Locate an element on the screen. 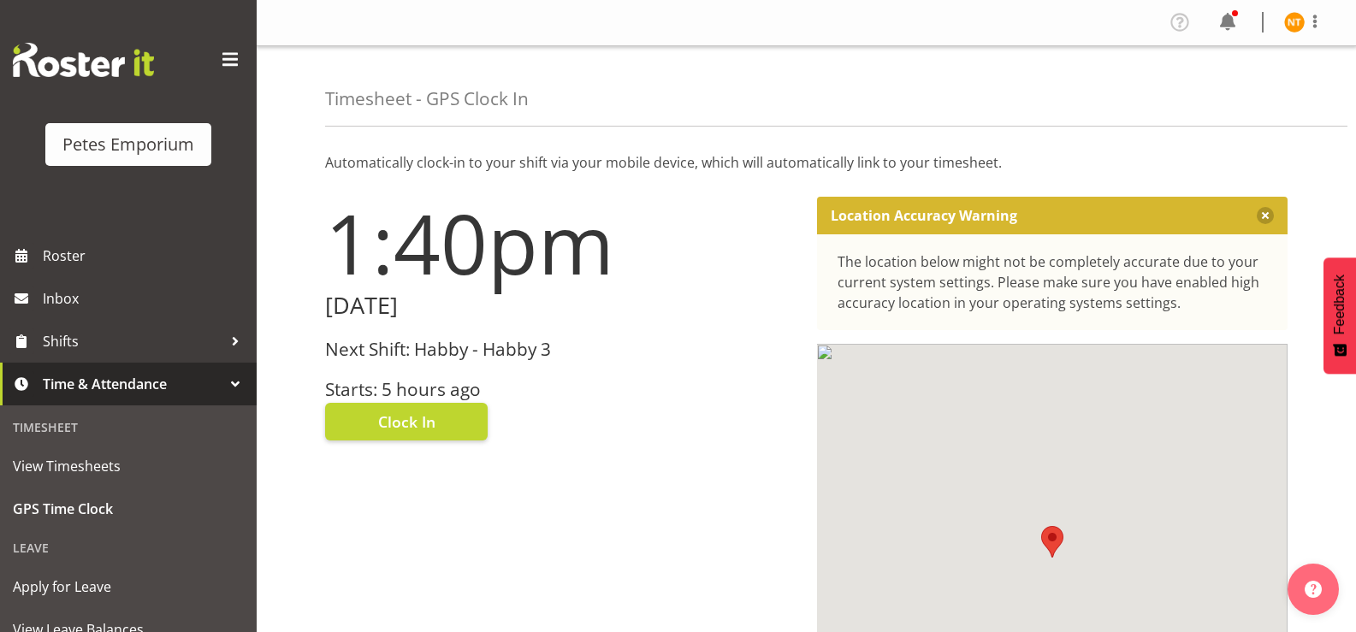 This screenshot has width=1356, height=632. span: Apply for Leave is located at coordinates (128, 587).